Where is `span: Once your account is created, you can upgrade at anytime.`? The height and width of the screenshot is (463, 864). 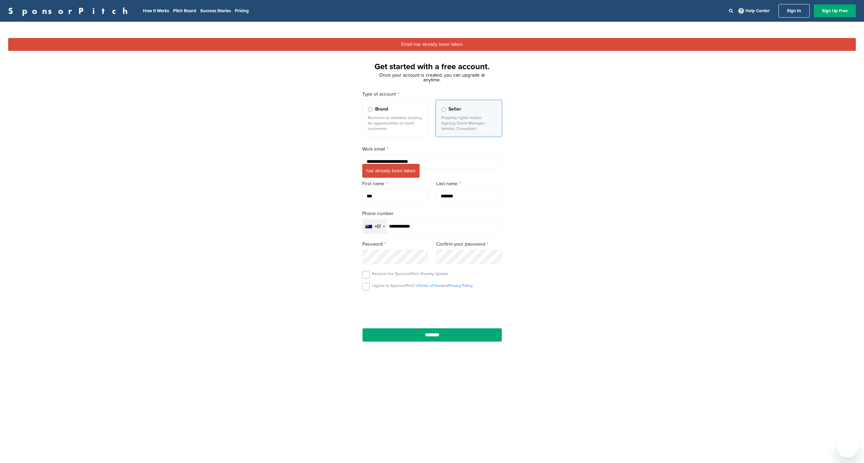
span: Once your account is created, you can upgrade at anytime. is located at coordinates (432, 77).